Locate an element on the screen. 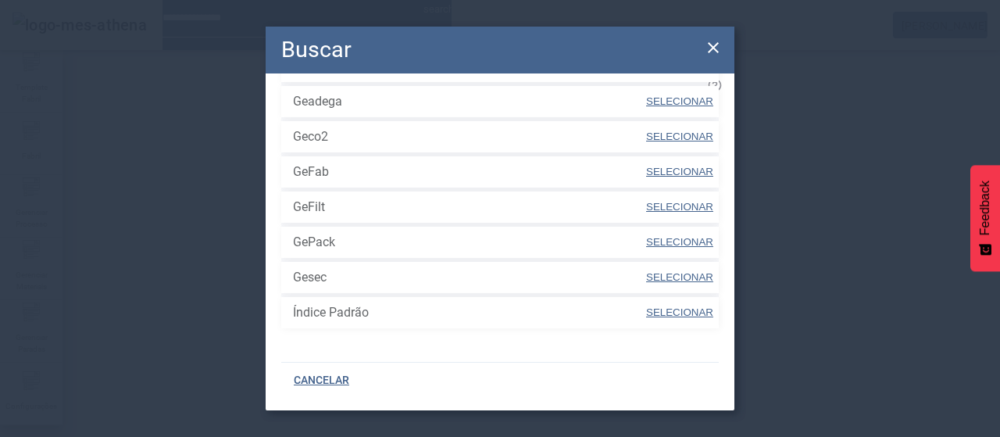 This screenshot has width=1000, height=437. span: GeFilt is located at coordinates (469, 207).